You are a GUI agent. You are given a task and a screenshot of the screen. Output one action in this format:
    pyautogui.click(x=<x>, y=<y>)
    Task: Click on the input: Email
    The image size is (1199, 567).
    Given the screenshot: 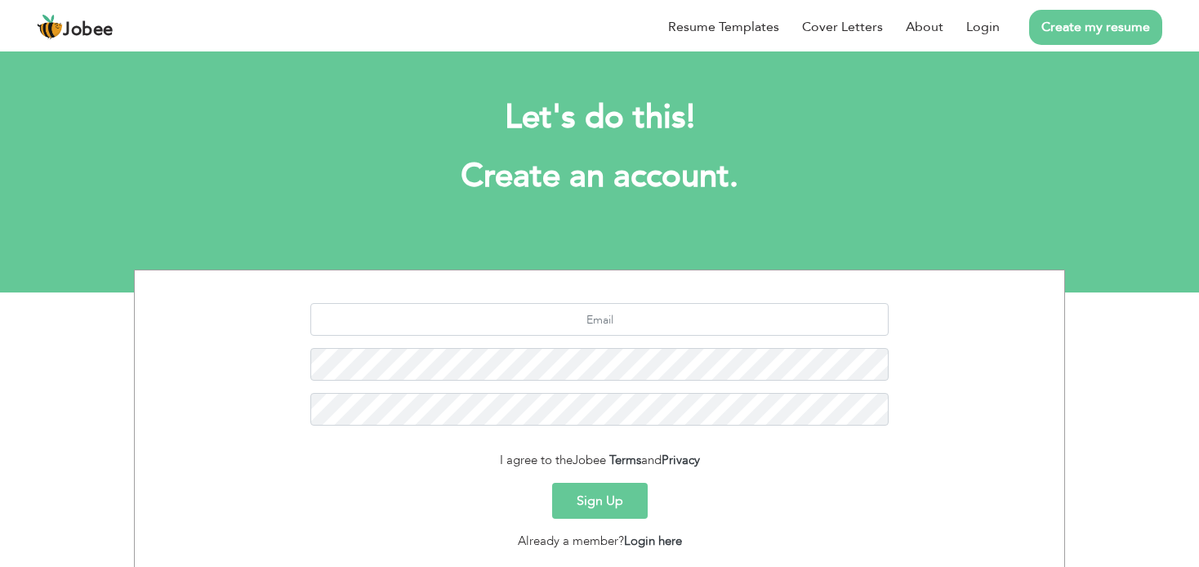 What is the action you would take?
    pyautogui.click(x=599, y=319)
    